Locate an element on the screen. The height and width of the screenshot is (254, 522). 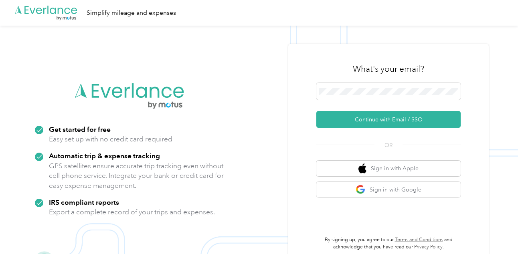
div: Simplify mileage and expenses is located at coordinates (131, 13).